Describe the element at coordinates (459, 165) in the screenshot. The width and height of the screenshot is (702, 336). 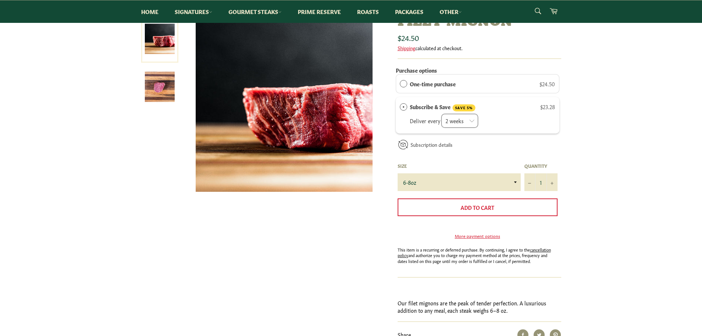
I see `label: Size` at that location.